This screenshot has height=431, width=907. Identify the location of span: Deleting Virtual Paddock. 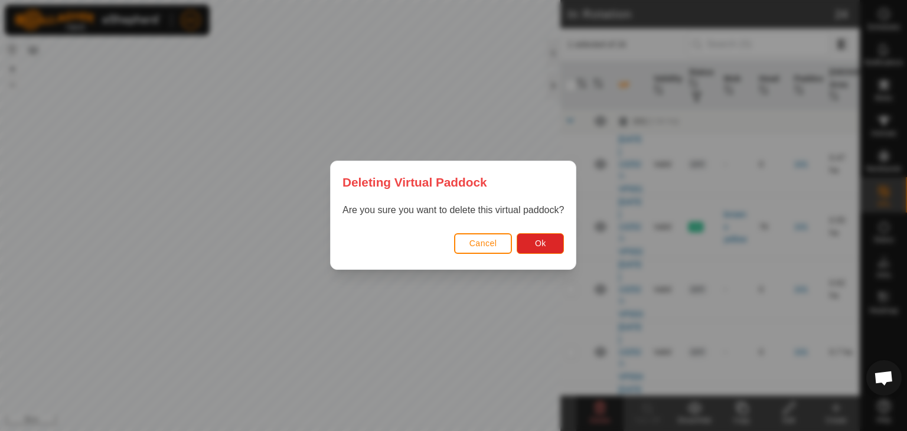
(414, 182).